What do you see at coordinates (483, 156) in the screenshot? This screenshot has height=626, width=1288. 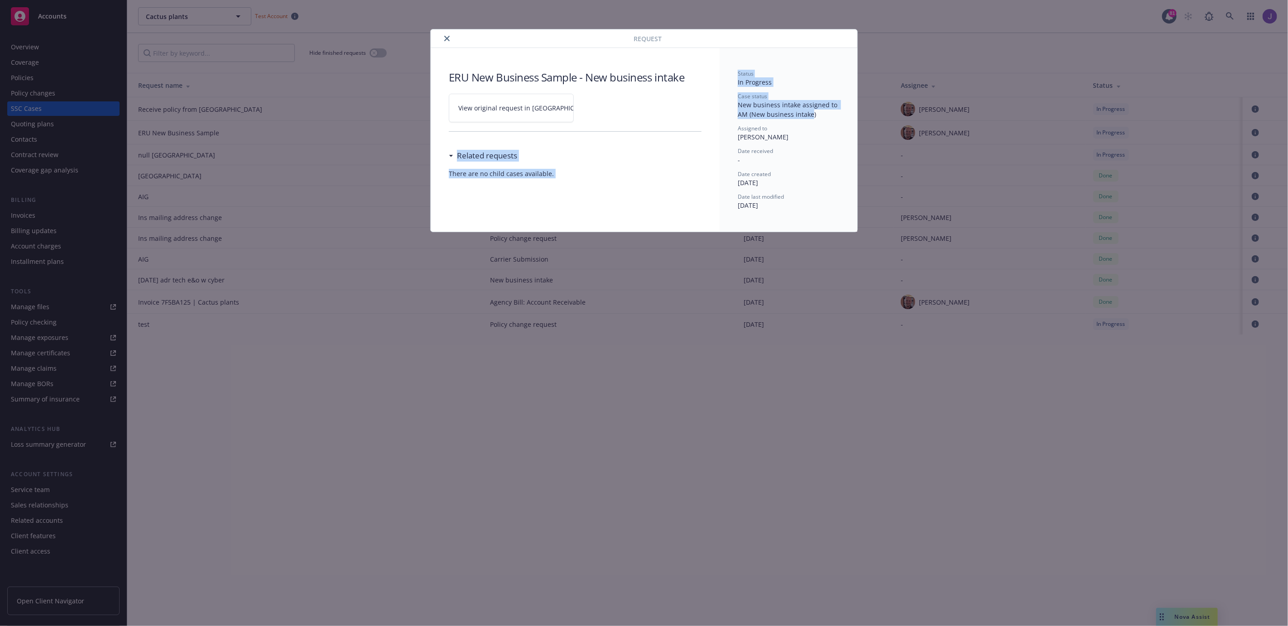 I see `div: Related requests` at bounding box center [483, 156].